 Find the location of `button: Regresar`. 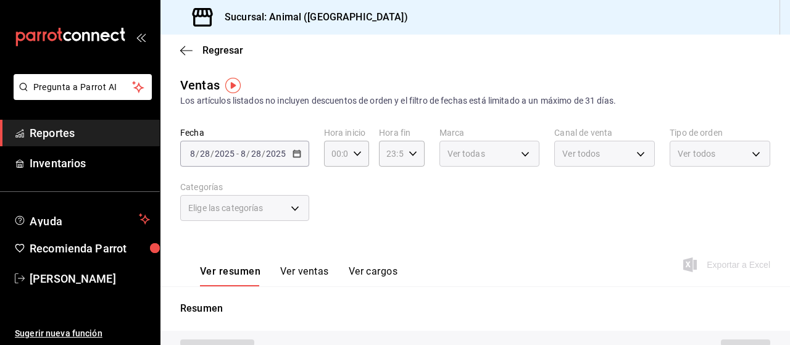

button: Regresar is located at coordinates (212, 50).